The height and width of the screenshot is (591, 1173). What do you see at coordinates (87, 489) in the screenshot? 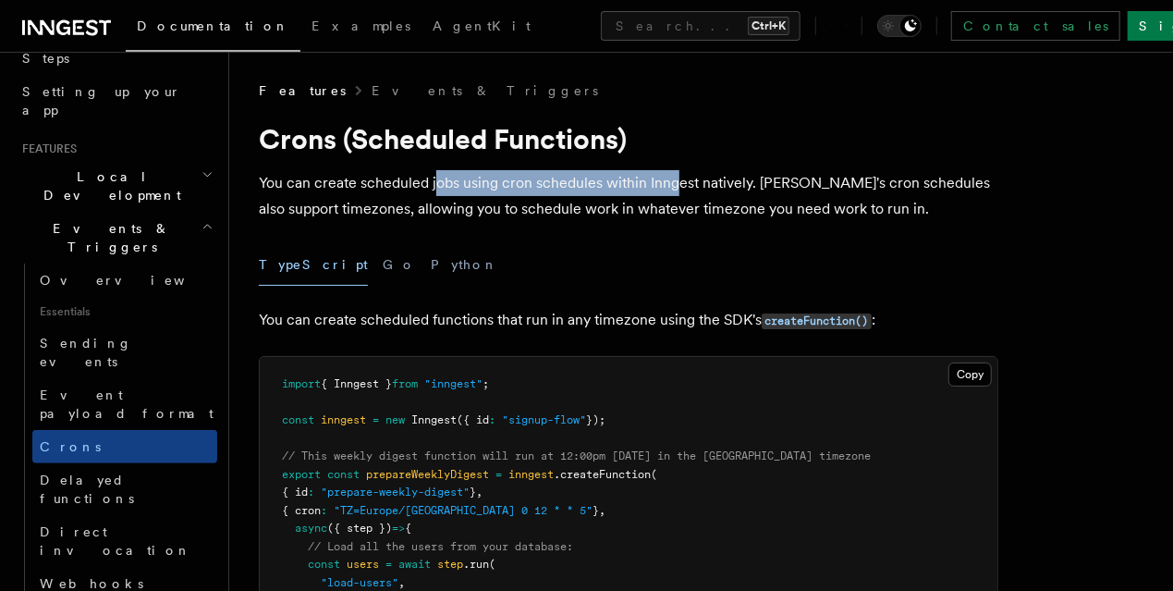
I see `span: Delayed functions` at bounding box center [87, 489].